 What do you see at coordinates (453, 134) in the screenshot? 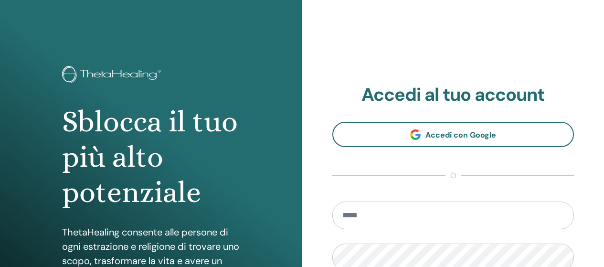
I see `a: Accedi con Google` at bounding box center [453, 134].